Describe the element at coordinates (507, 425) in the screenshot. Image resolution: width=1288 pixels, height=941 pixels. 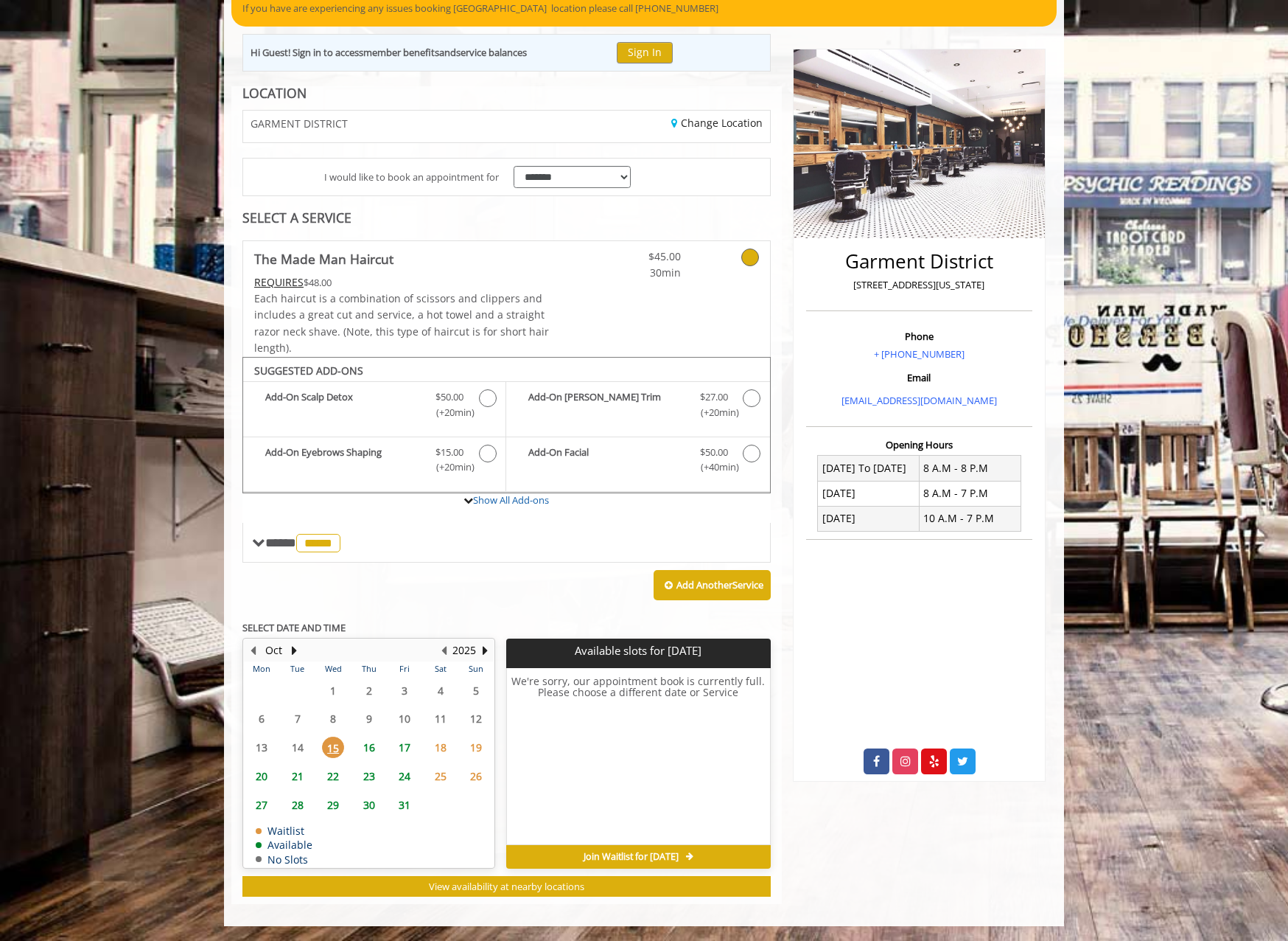
I see `div: The Made Man Haircut Add-onS` at that location.